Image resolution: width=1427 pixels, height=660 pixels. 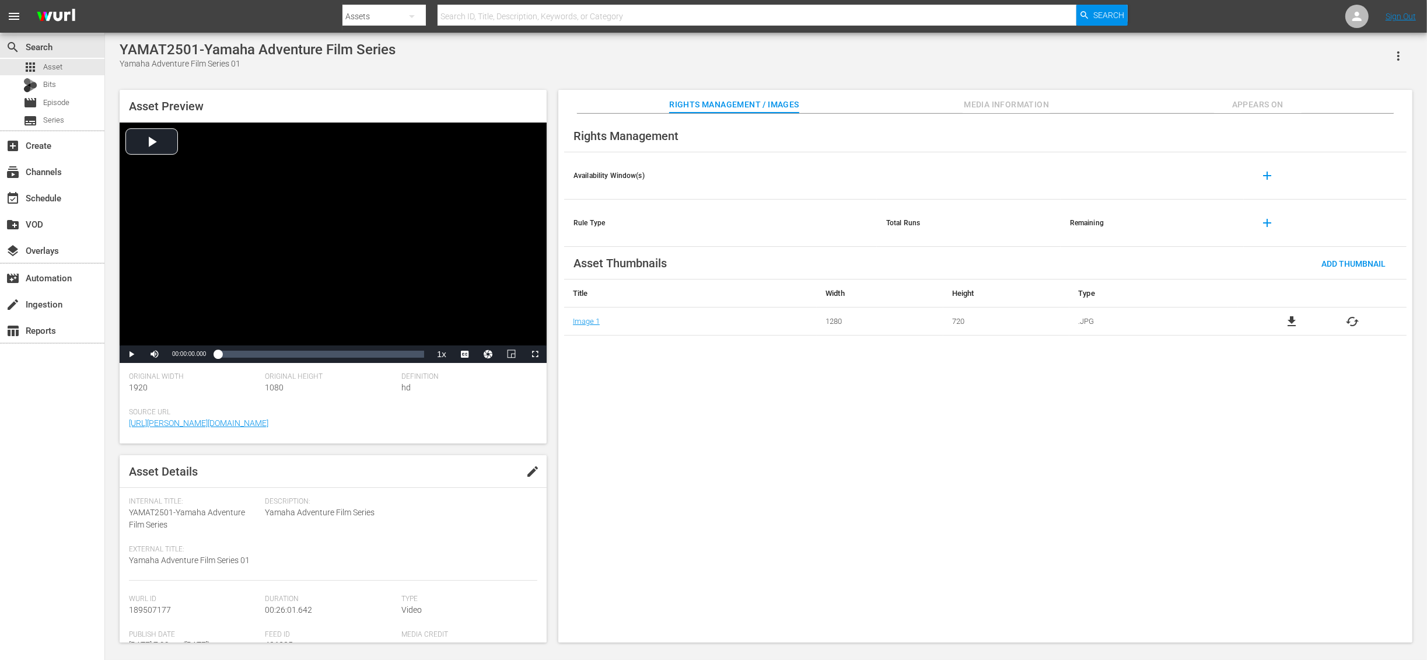 I want to click on span: Rights Management / Images, so click(x=734, y=104).